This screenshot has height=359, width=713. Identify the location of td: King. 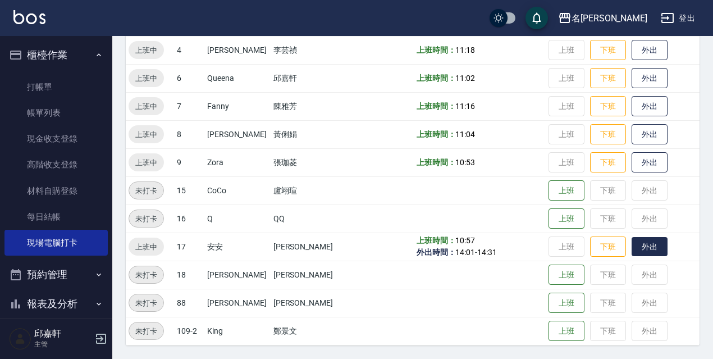
(237, 331).